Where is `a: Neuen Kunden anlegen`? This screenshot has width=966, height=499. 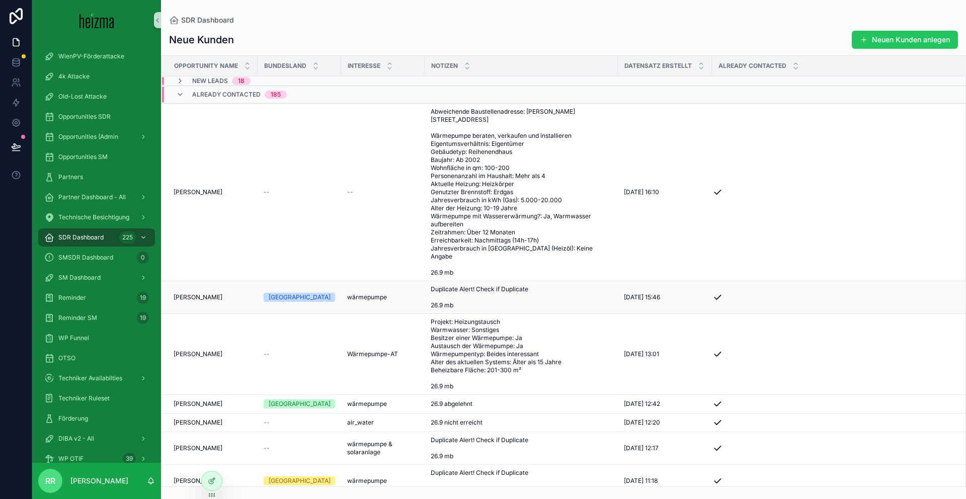 a: Neuen Kunden anlegen is located at coordinates (905, 40).